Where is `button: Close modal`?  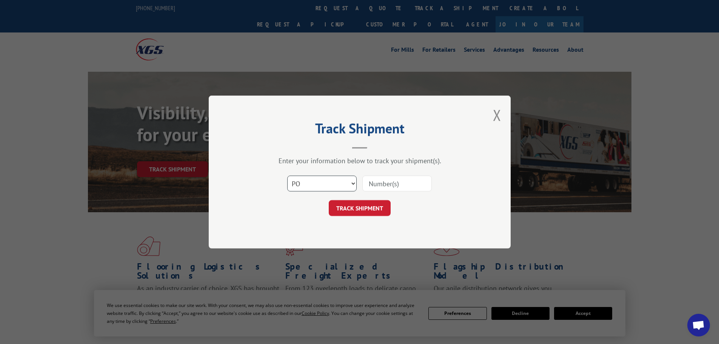
button: Close modal is located at coordinates (497, 115).